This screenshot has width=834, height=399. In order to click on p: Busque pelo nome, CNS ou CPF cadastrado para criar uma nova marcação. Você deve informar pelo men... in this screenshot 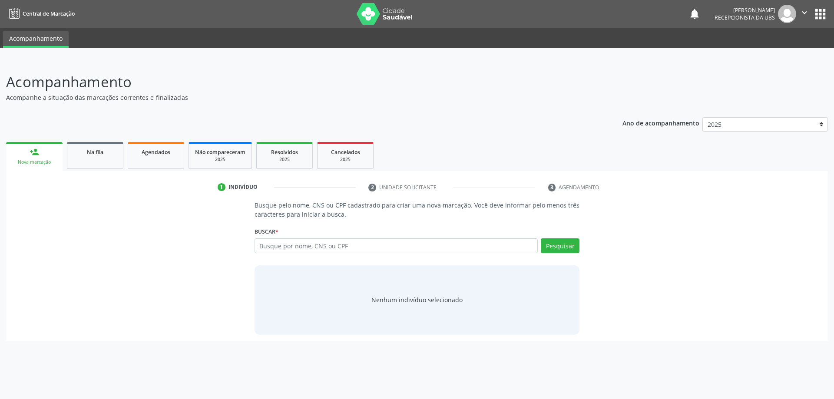, I will do `click(417, 210)`.